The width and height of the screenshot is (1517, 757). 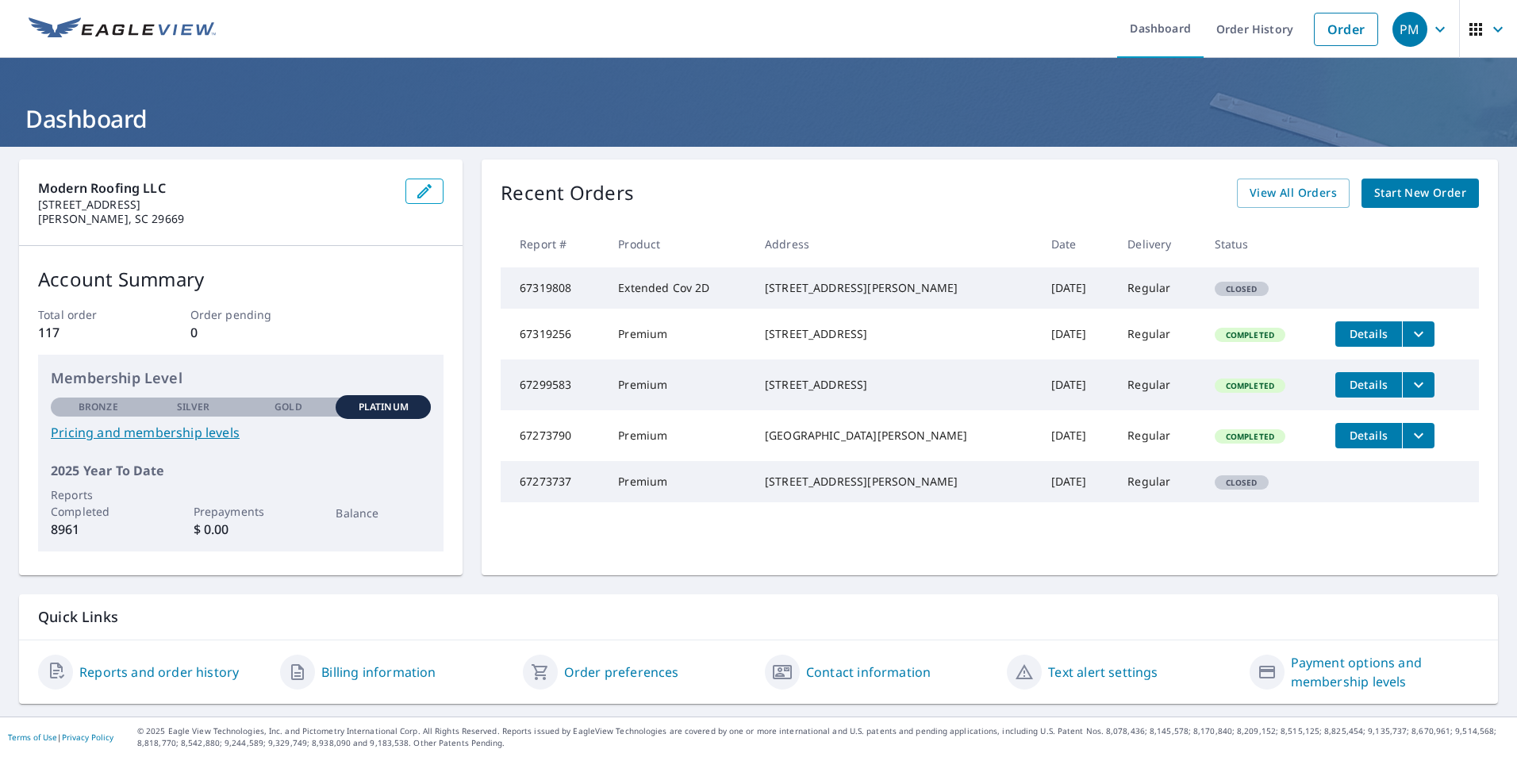 What do you see at coordinates (383, 407) in the screenshot?
I see `p: Platinum` at bounding box center [383, 407].